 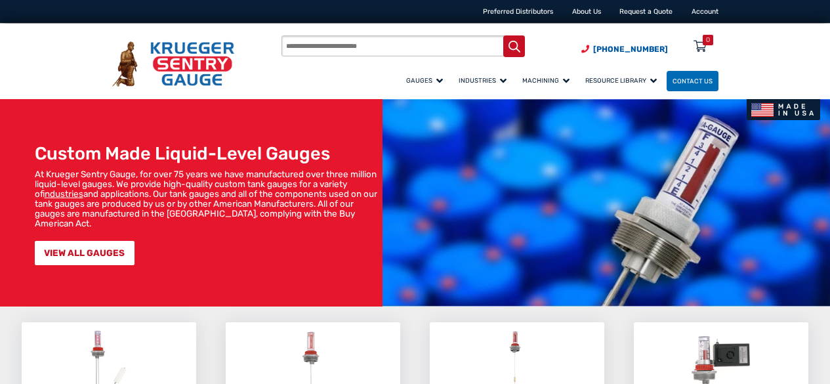 What do you see at coordinates (424, 80) in the screenshot?
I see `span: Gauges` at bounding box center [424, 80].